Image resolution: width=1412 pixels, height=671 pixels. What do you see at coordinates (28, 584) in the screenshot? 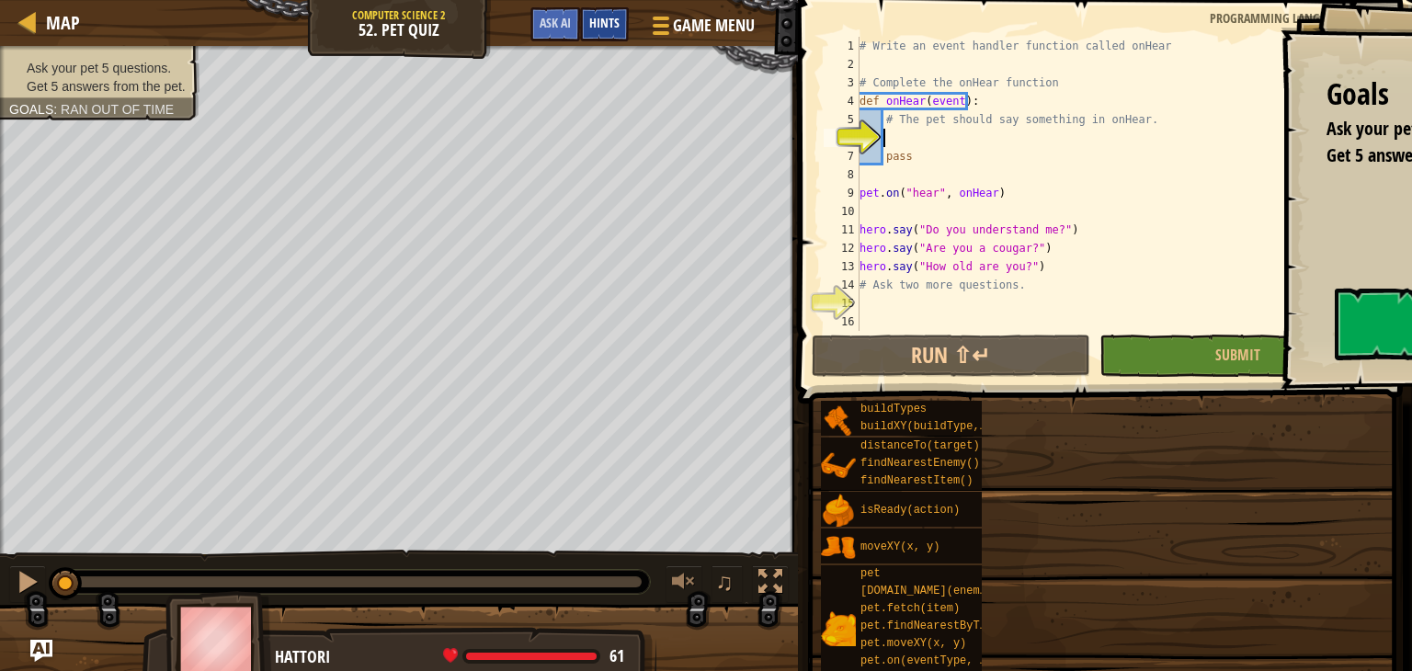
I see `button: Ctrl + P: Pause` at bounding box center [28, 584].